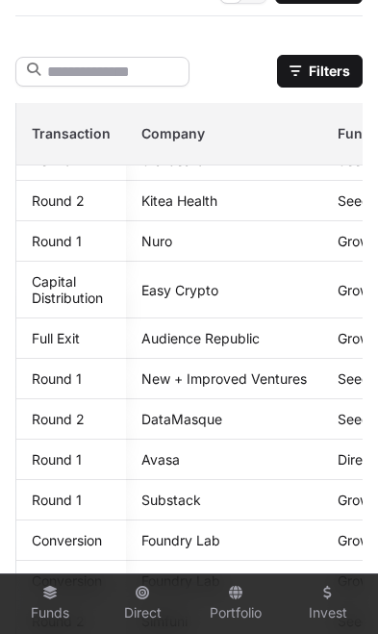 This screenshot has height=634, width=378. Describe the element at coordinates (224, 378) in the screenshot. I see `a: New + Improved Ventures` at that location.